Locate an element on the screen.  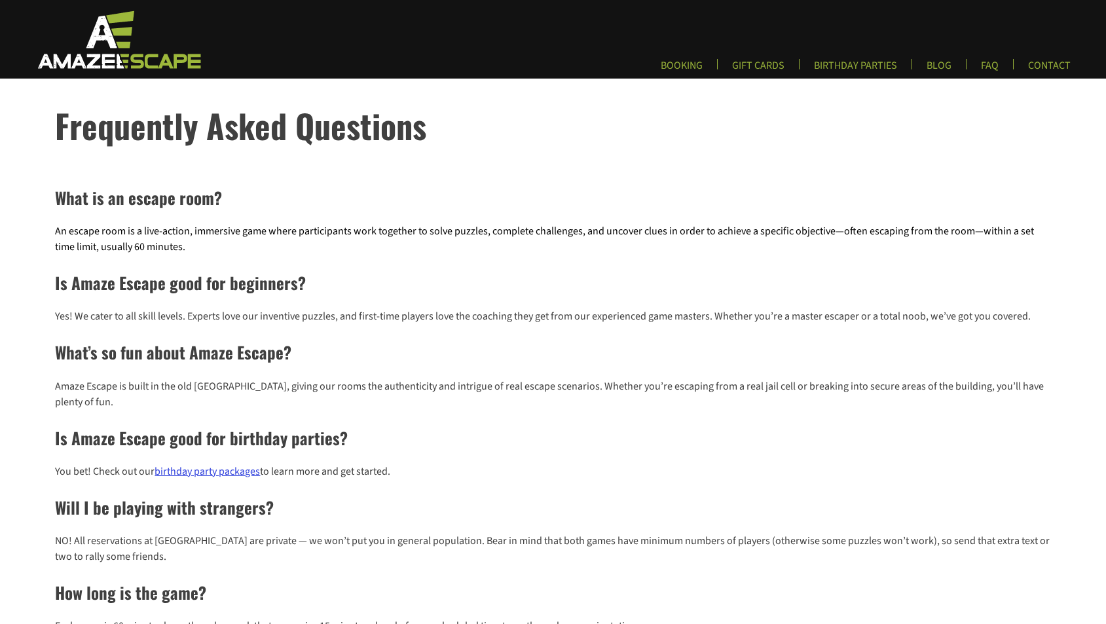
a: GIFT CARDS is located at coordinates (759, 69).